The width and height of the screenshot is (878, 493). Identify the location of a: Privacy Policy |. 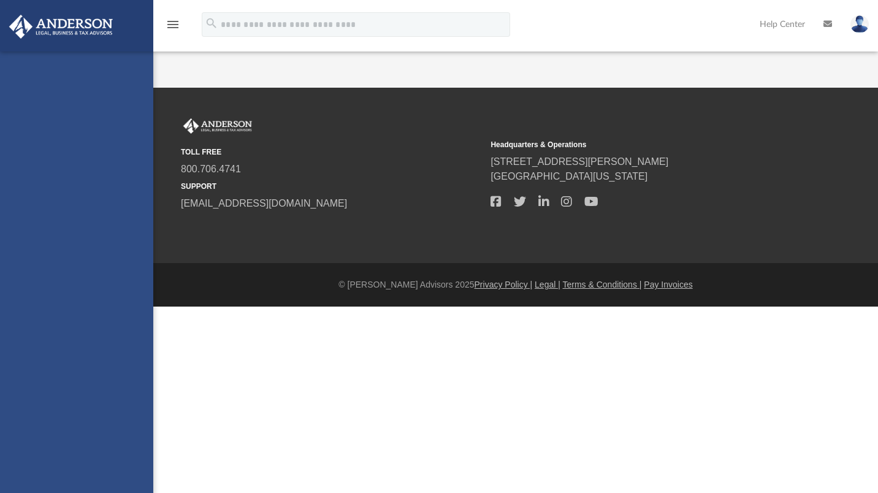
(503, 284).